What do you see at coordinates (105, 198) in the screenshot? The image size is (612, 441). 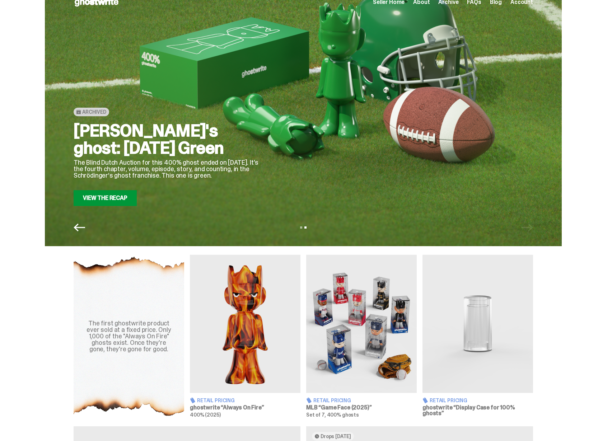 I see `a: View the Recap` at bounding box center [105, 198].